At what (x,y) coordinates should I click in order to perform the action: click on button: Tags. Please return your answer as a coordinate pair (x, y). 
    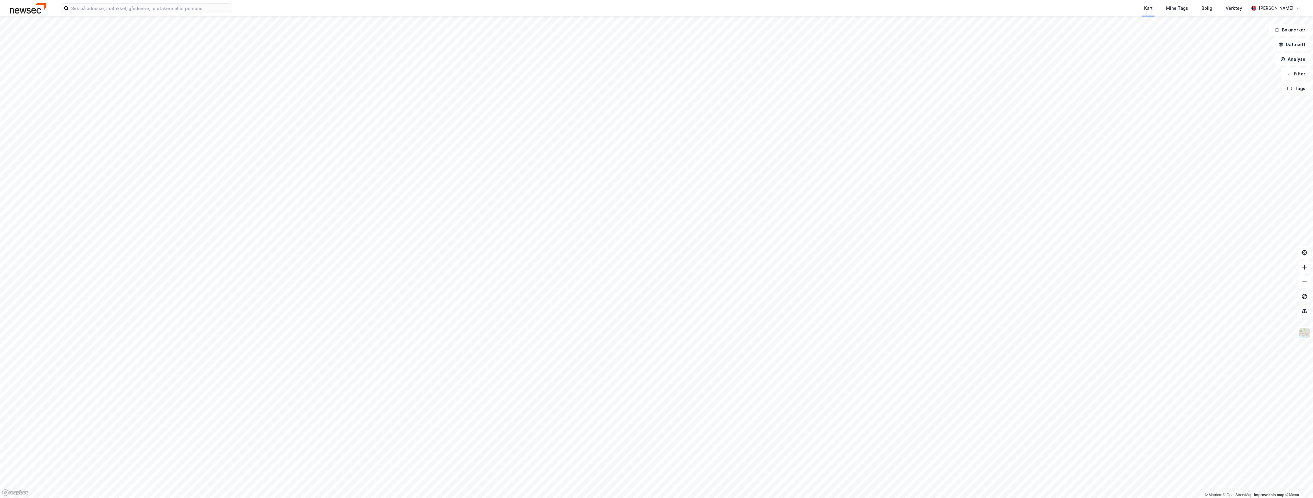
    Looking at the image, I should click on (1297, 89).